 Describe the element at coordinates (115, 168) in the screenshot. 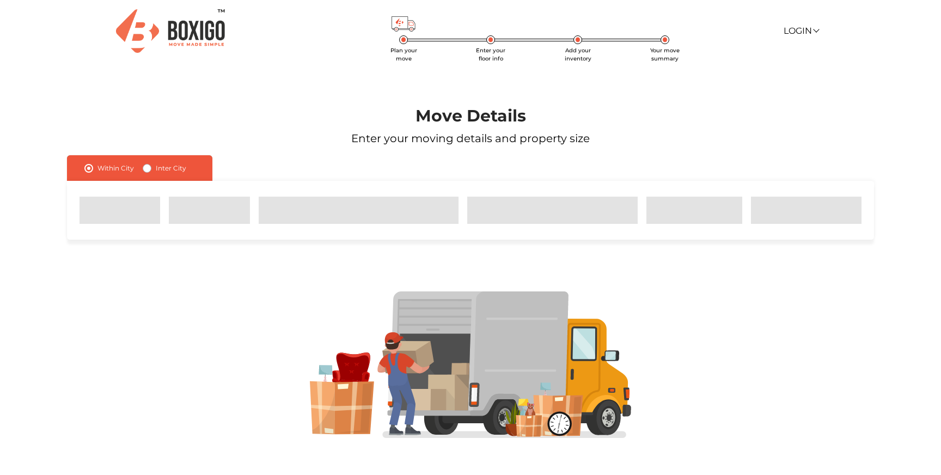

I see `label: Within City` at that location.